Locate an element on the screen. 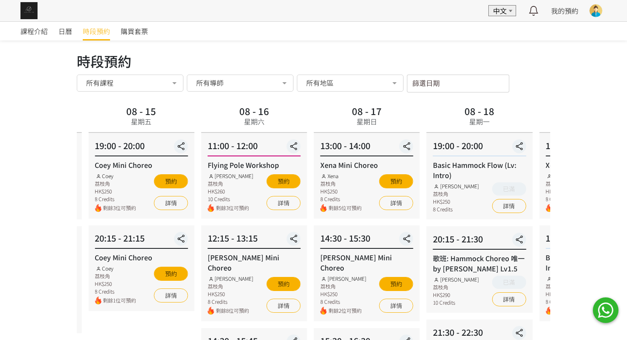  div: 時段預約 is located at coordinates (314, 61).